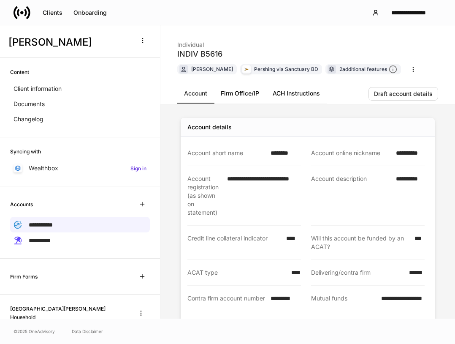  Describe the element at coordinates (196, 93) in the screenshot. I see `a: Account` at that location.